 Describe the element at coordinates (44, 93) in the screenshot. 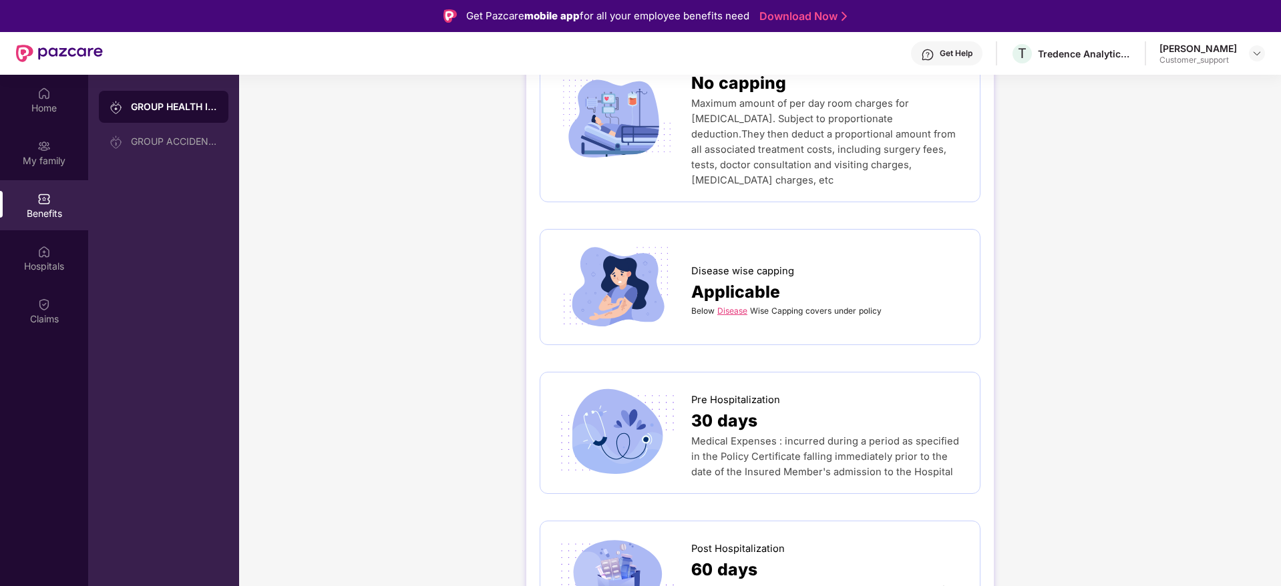

I see `img: svg+xml;base64,PHN2ZyBpZD0iSG9tZSIgeG1sbnM9Imh0dHA6Ly93d3cudzMub3JnLzIwMDAvc3ZnIiB3aWR0aD0iMjAiIG...` at that location.